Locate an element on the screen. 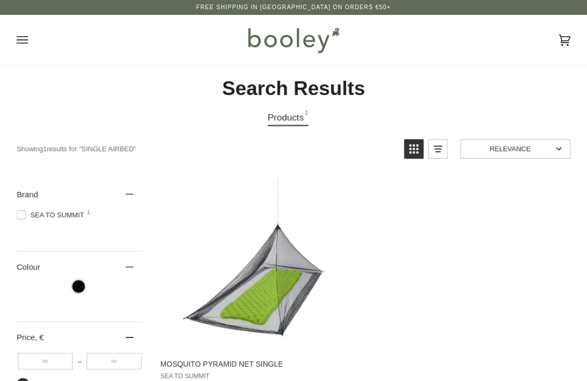  img: Sea to Summit Mosquito Pyramid Net Single - Booley Galway is located at coordinates (259, 265).